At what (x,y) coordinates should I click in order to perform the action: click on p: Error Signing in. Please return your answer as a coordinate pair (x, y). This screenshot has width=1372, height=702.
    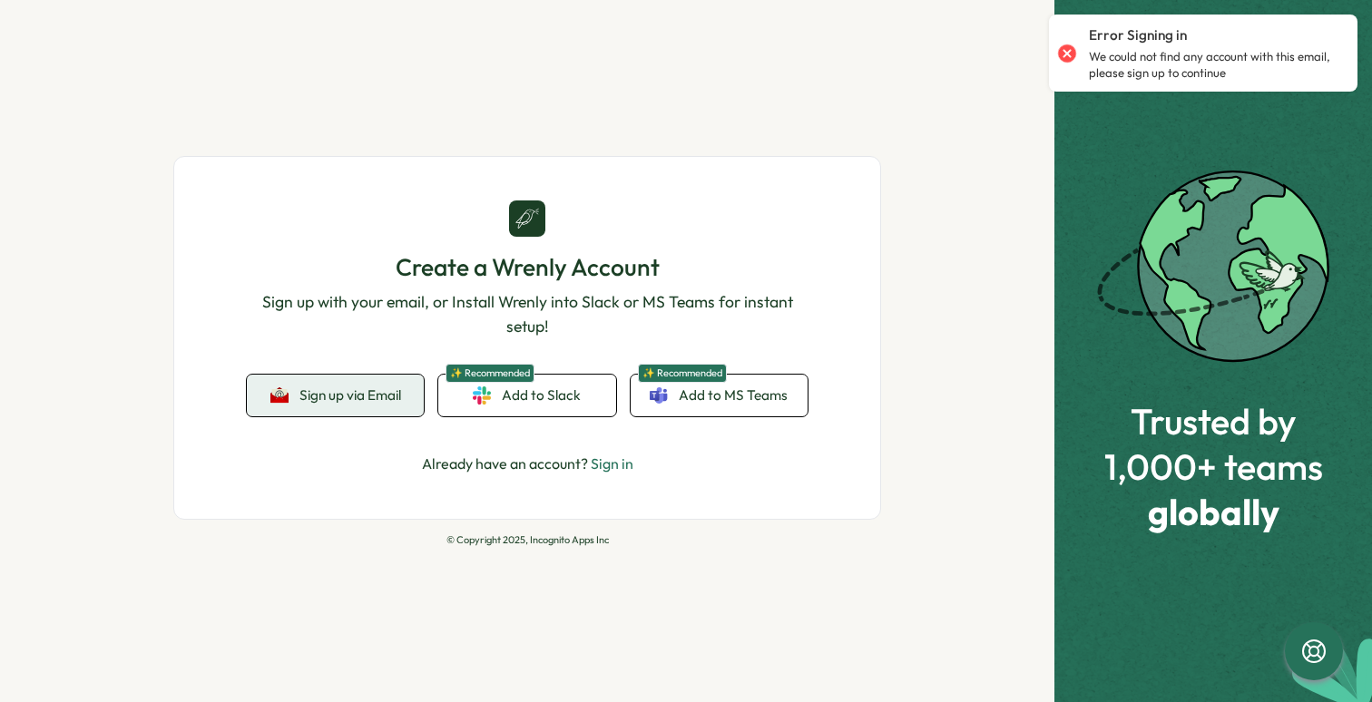
    Looking at the image, I should click on (1138, 35).